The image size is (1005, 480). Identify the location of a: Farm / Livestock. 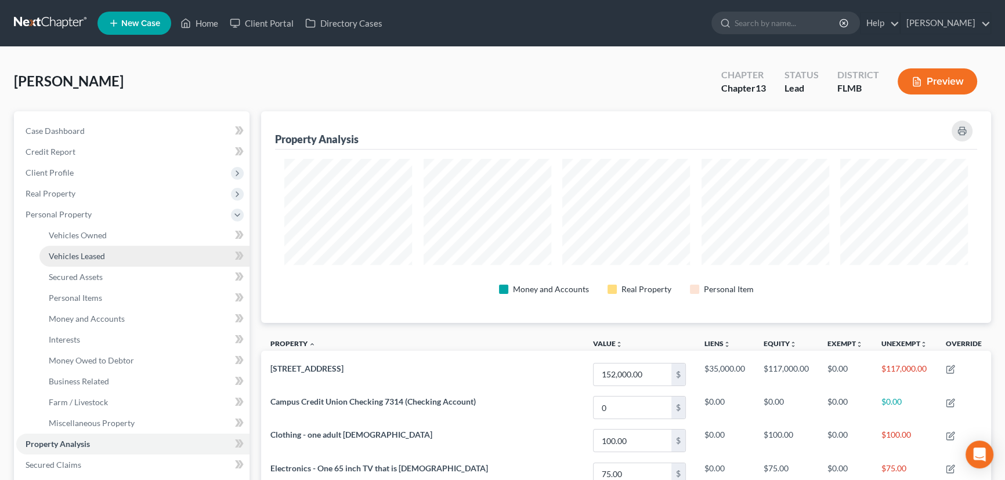
(144, 403).